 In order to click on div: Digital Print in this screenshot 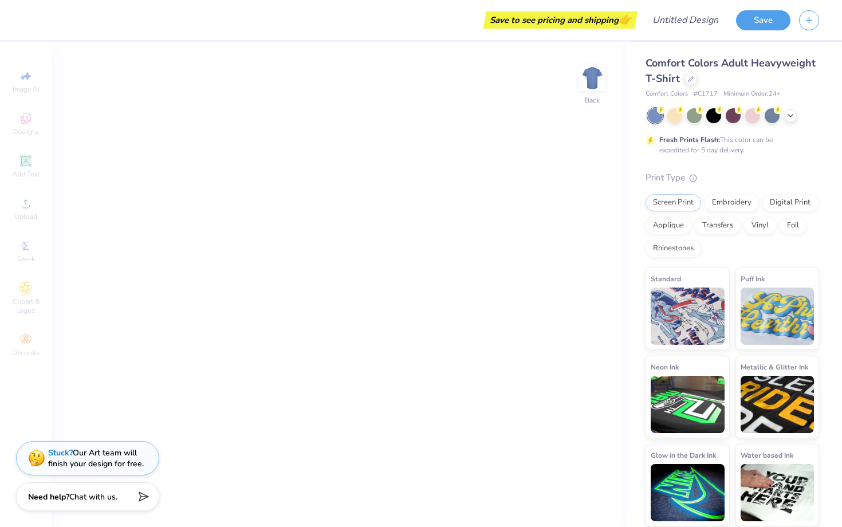, I will do `click(790, 203)`.